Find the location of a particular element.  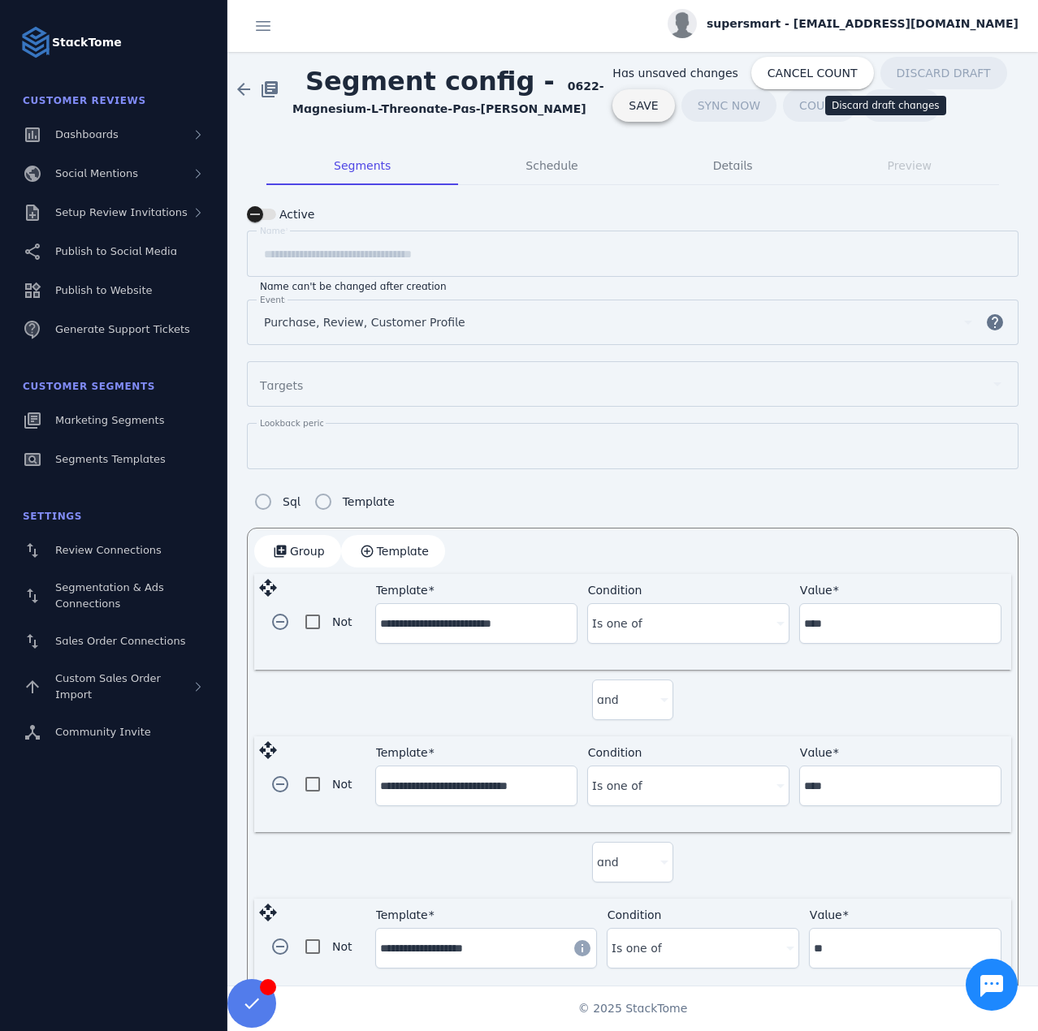

span: © 2025 StackTome is located at coordinates (632, 1008).